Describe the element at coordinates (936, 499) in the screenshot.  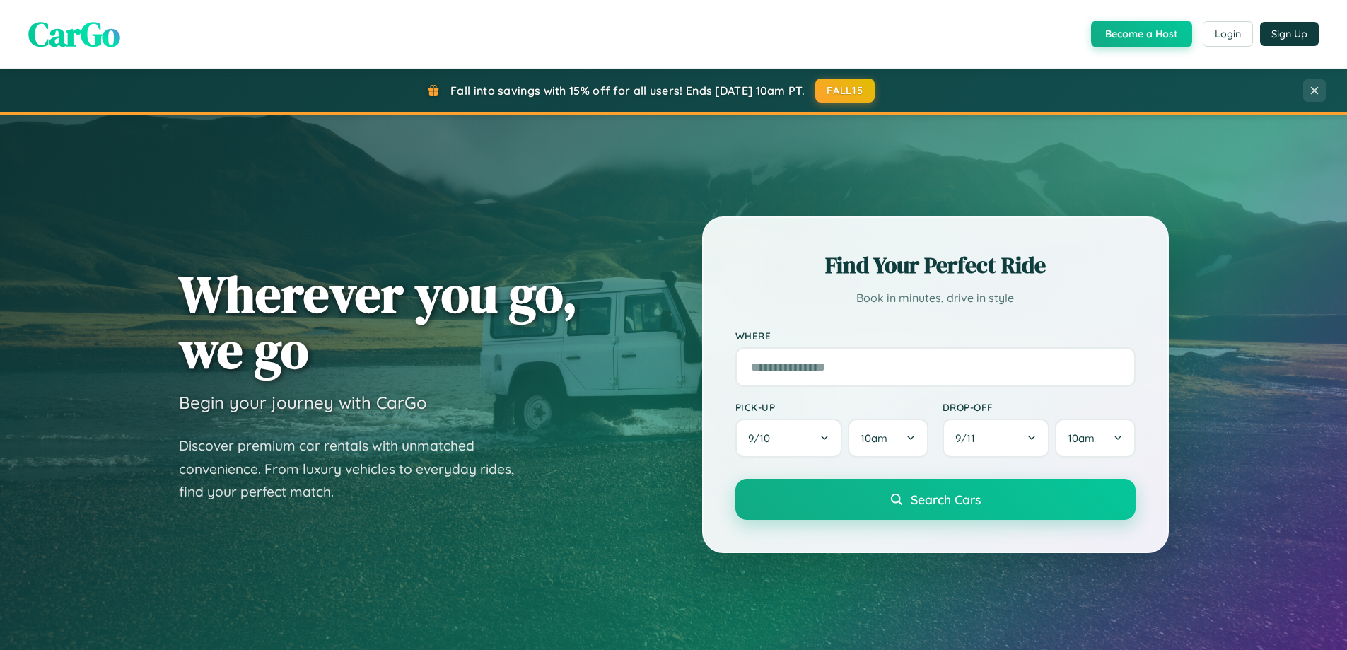
I see `button: Search Cars` at that location.